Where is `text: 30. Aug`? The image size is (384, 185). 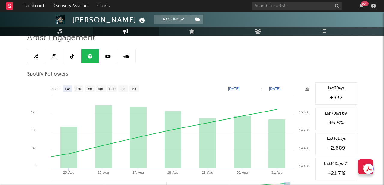 text: 30. Aug is located at coordinates (242, 173).